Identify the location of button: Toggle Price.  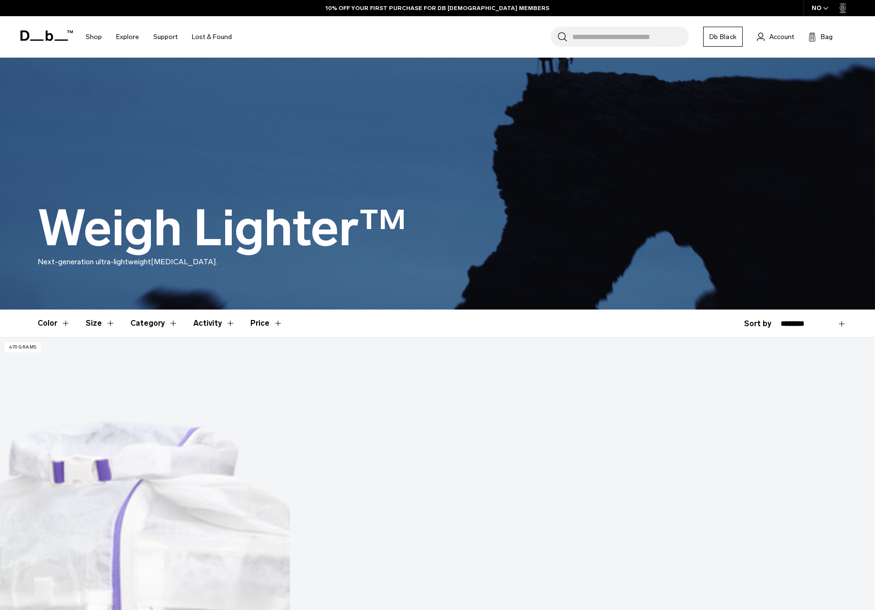
(267, 323).